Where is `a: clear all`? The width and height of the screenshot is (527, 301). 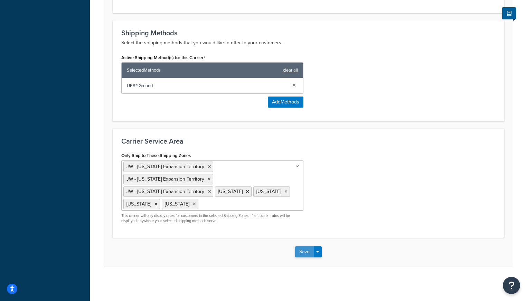
a: clear all is located at coordinates (291, 70).